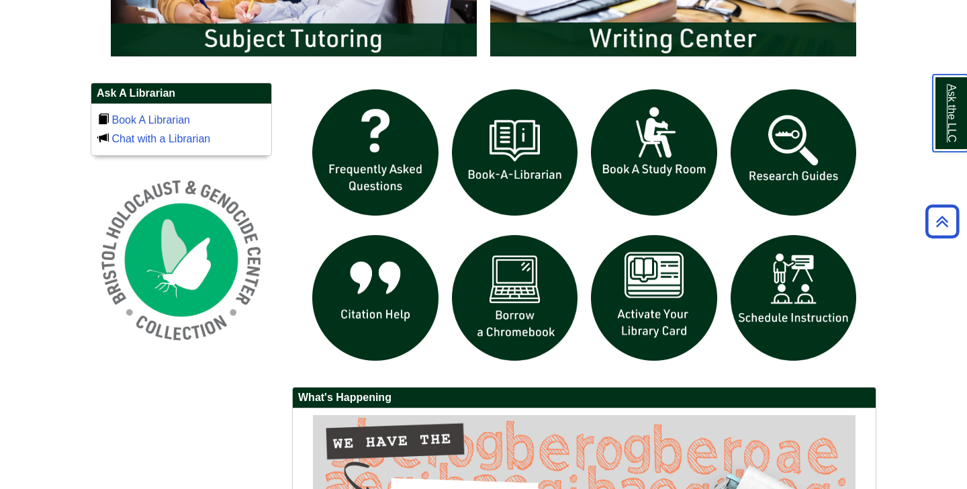  I want to click on a: Back to Top, so click(942, 221).